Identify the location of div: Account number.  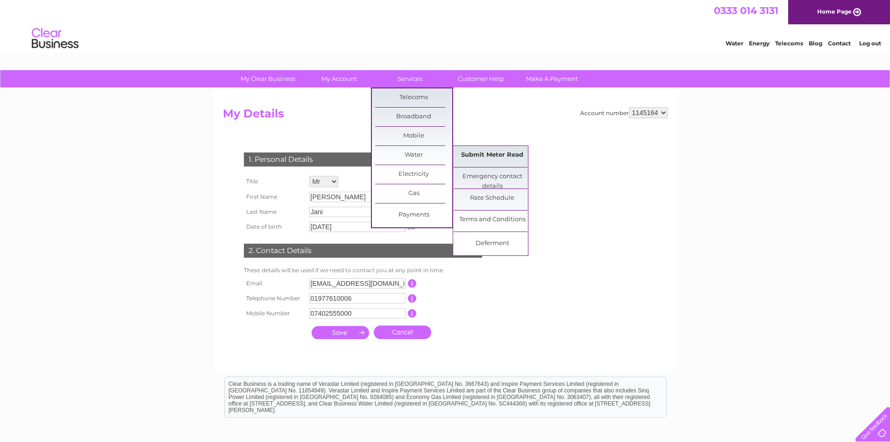
(624, 113).